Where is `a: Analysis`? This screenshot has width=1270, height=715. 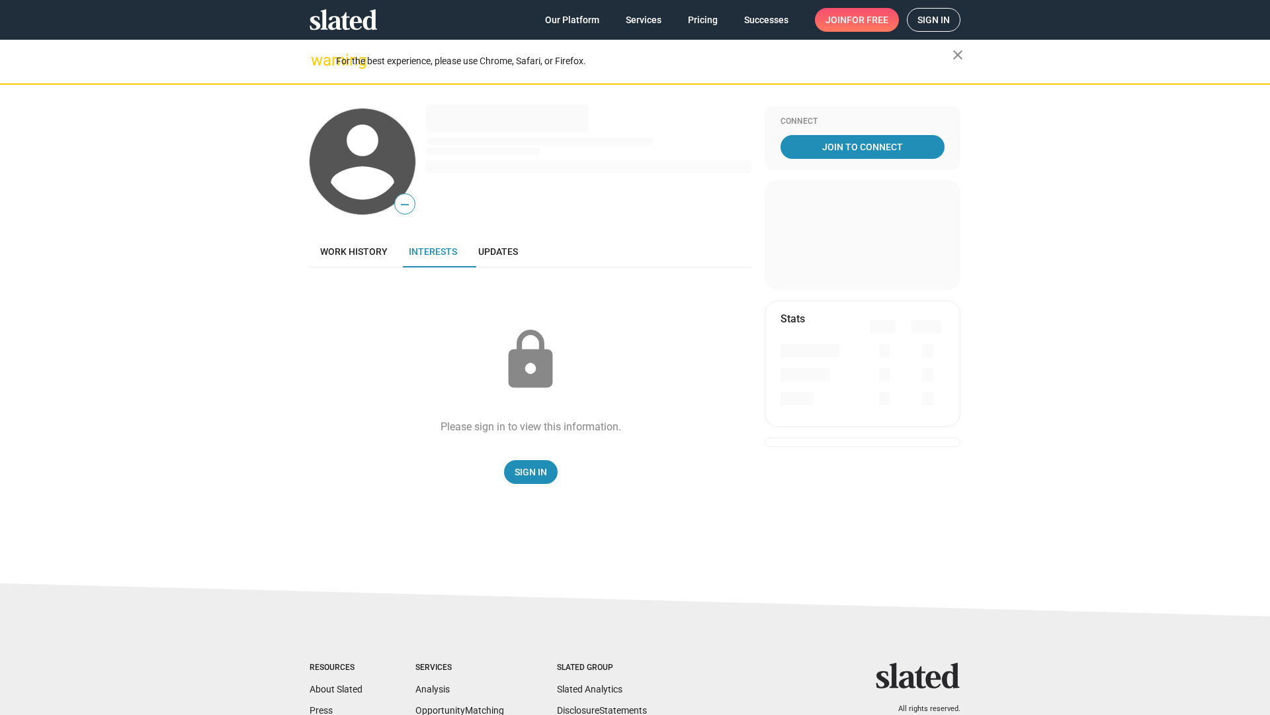
a: Analysis is located at coordinates (433, 689).